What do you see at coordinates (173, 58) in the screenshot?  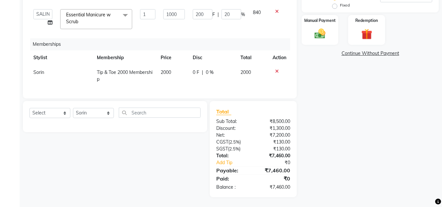 I see `th: Price` at bounding box center [173, 58].